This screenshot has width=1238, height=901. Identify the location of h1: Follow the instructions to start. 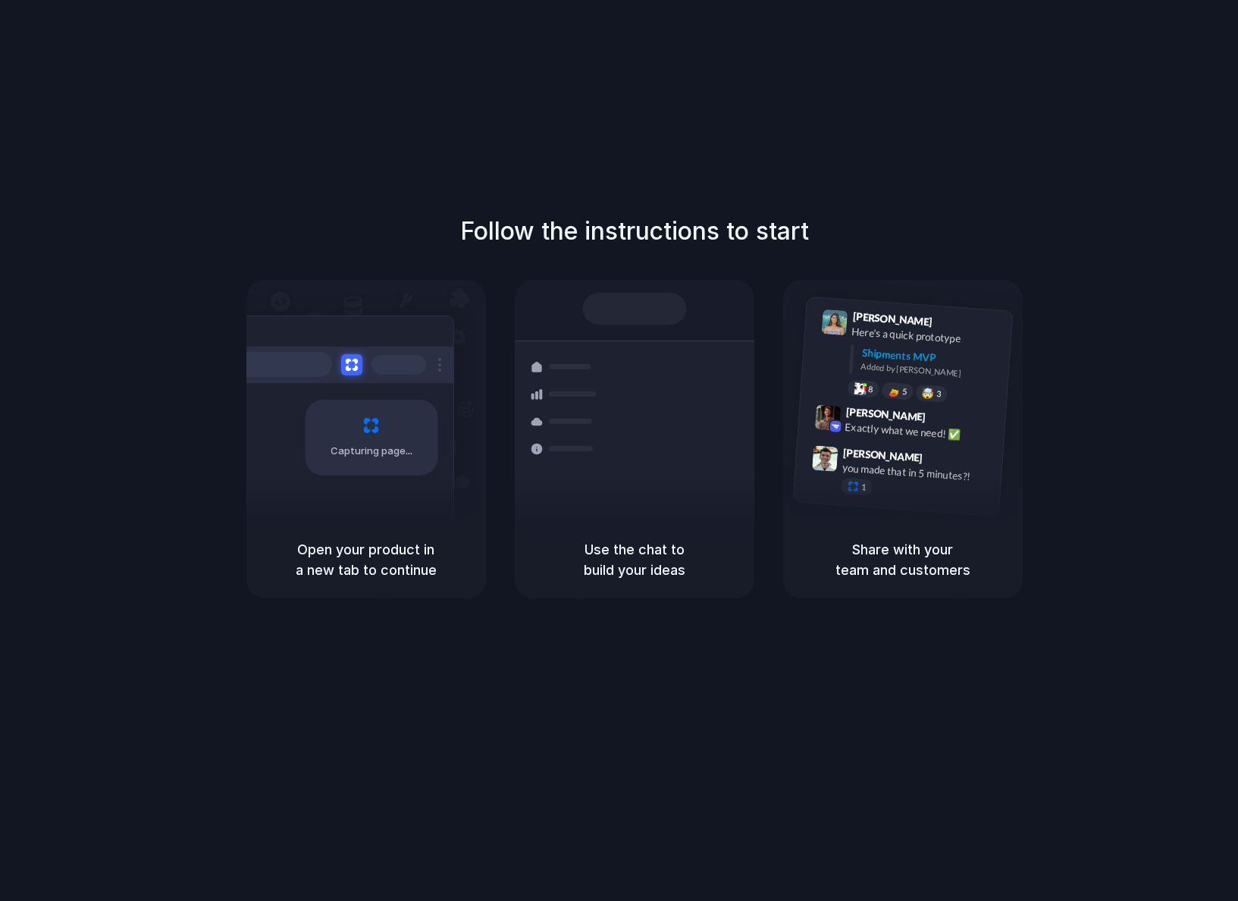
(635, 231).